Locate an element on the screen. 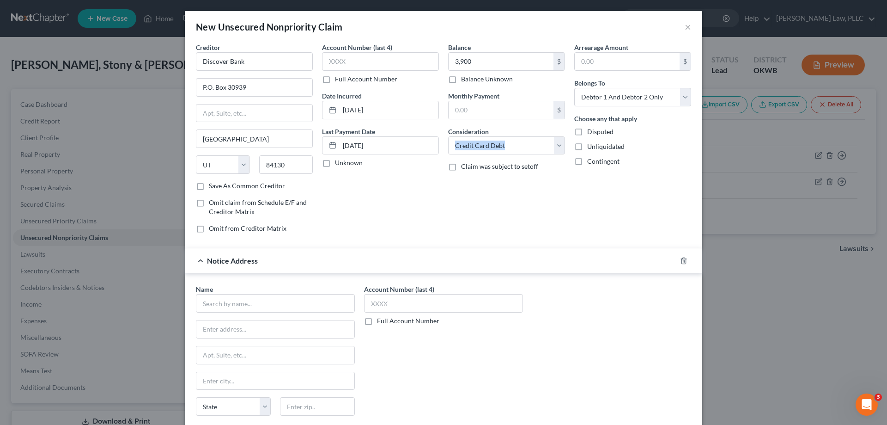 The image size is (887, 425). span: Creditor is located at coordinates (208, 47).